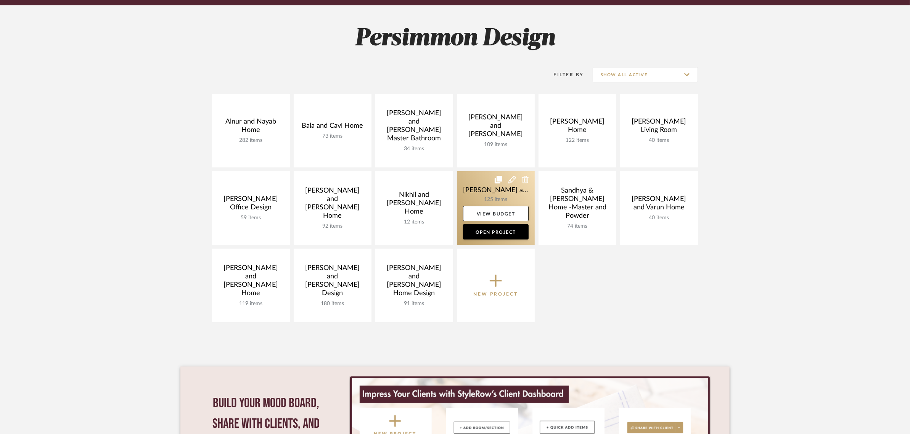 The image size is (910, 434). Describe the element at coordinates (333, 136) in the screenshot. I see `div: 73 items` at that location.